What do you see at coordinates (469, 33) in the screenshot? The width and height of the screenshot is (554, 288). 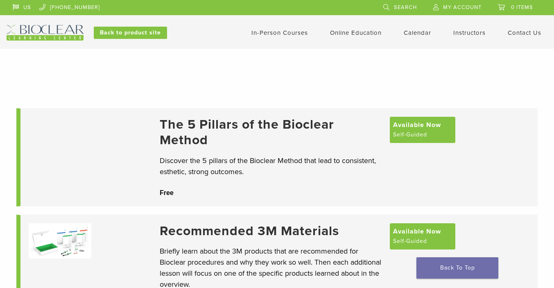 I see `a: Instructors` at bounding box center [469, 33].